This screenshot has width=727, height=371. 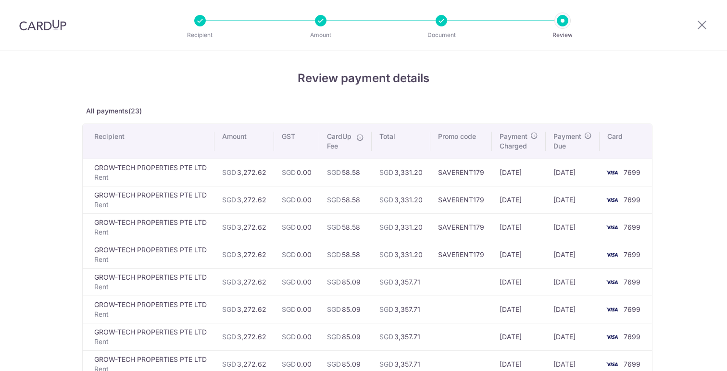 What do you see at coordinates (562, 35) in the screenshot?
I see `p: Review` at bounding box center [562, 35].